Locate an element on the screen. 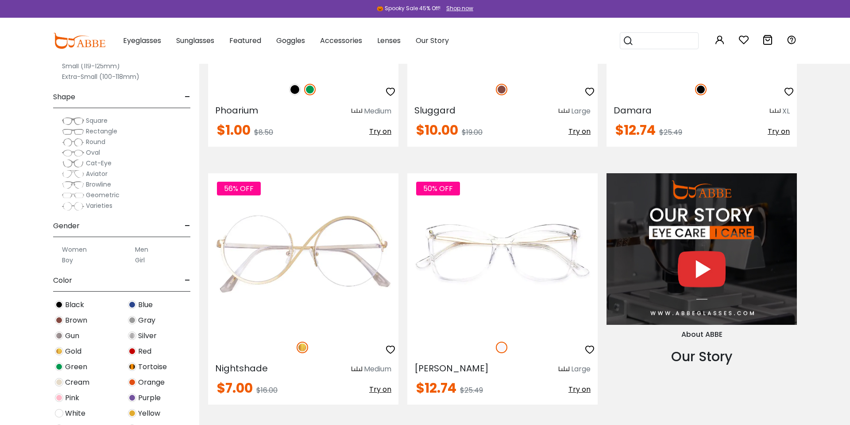 This screenshot has height=425, width=850. label: Small (119-125mm) is located at coordinates (91, 66).